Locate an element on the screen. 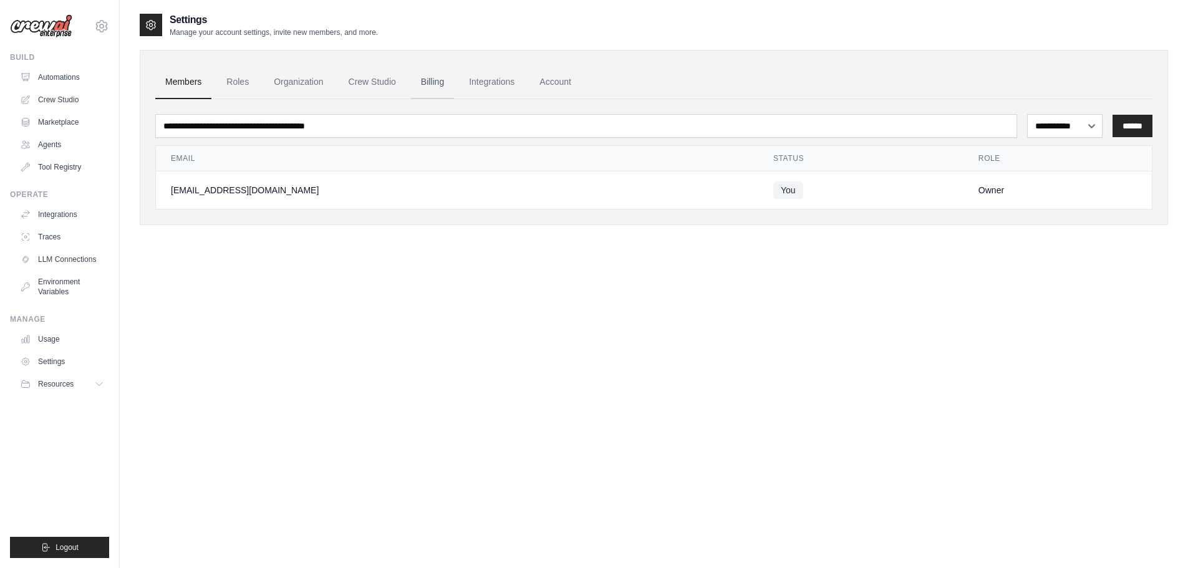 The image size is (1188, 568). span: You is located at coordinates (788, 190).